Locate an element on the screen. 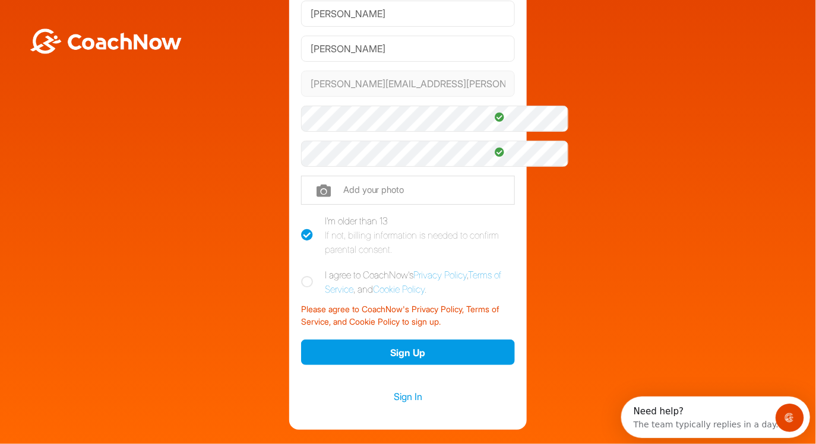  input: First Name is located at coordinates (408, 14).